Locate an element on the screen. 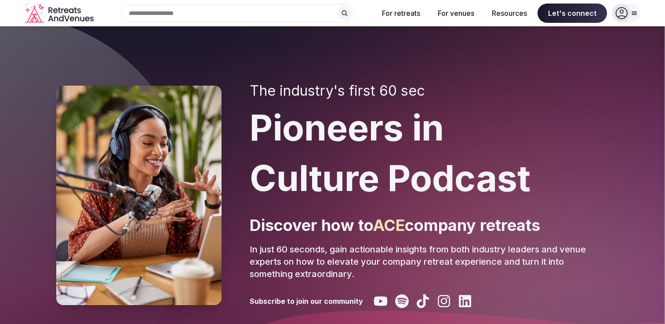 This screenshot has width=665, height=324. span: ACE is located at coordinates (389, 225).